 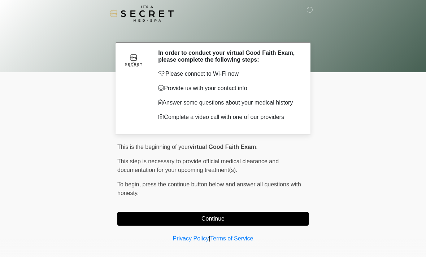 I want to click on strong: virtual Good Faith Exam, so click(x=223, y=147).